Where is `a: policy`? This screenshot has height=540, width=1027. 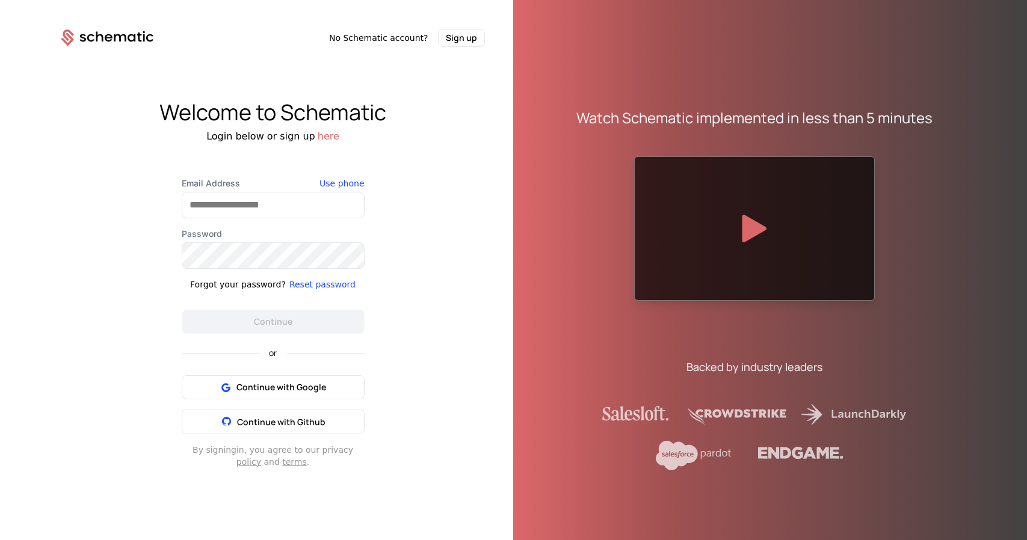
a: policy is located at coordinates (248, 462).